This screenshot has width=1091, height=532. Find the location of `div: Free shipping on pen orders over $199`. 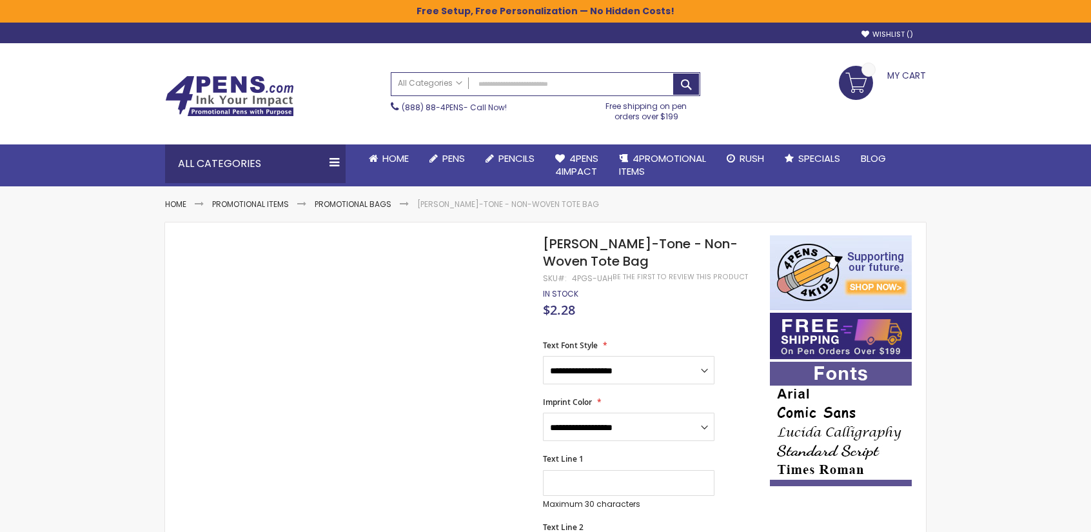

div: Free shipping on pen orders over $199 is located at coordinates (647, 109).